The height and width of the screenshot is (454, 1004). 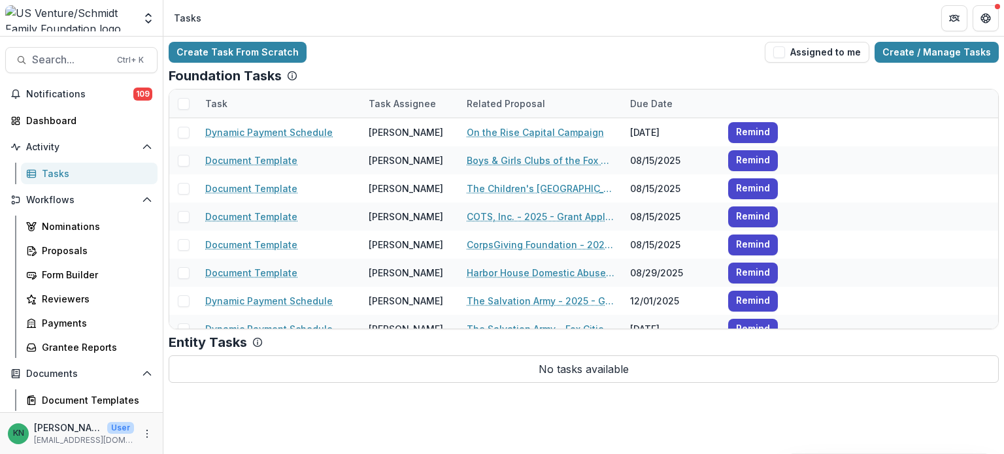 What do you see at coordinates (89, 275) in the screenshot?
I see `a: Form Builder` at bounding box center [89, 275].